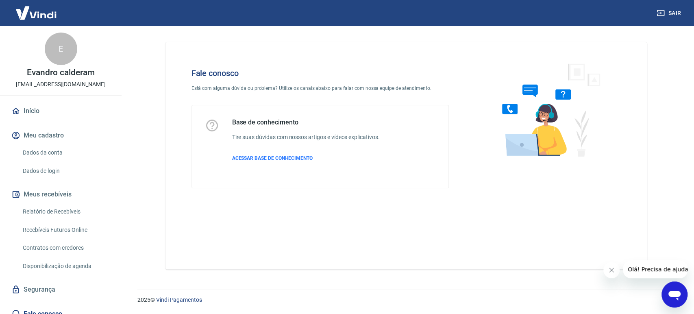 This screenshot has width=694, height=314. What do you see at coordinates (61, 72) in the screenshot?
I see `p: Evandro calderam` at bounding box center [61, 72].